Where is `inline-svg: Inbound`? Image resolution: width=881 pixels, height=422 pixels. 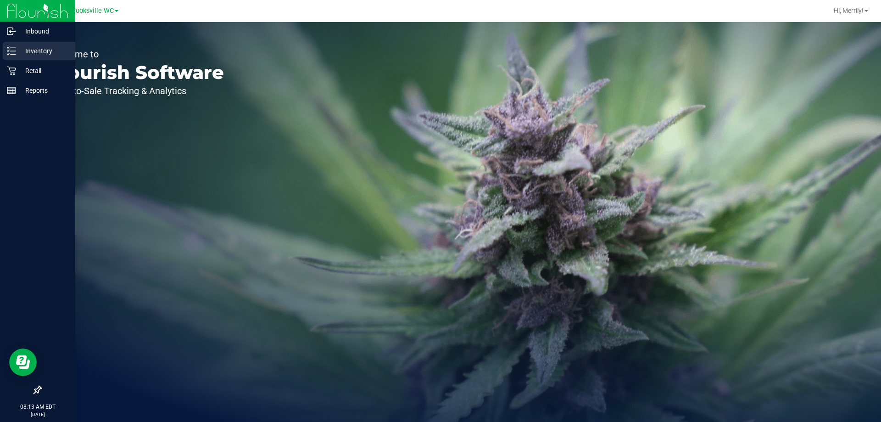
inline-svg: Inbound is located at coordinates (11, 31).